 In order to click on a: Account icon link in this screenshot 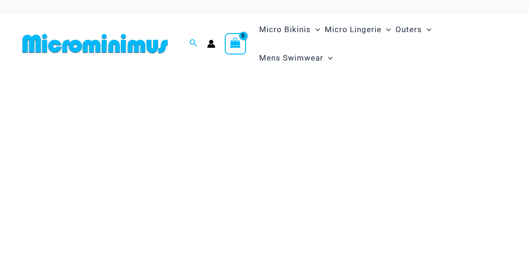, I will do `click(211, 44)`.